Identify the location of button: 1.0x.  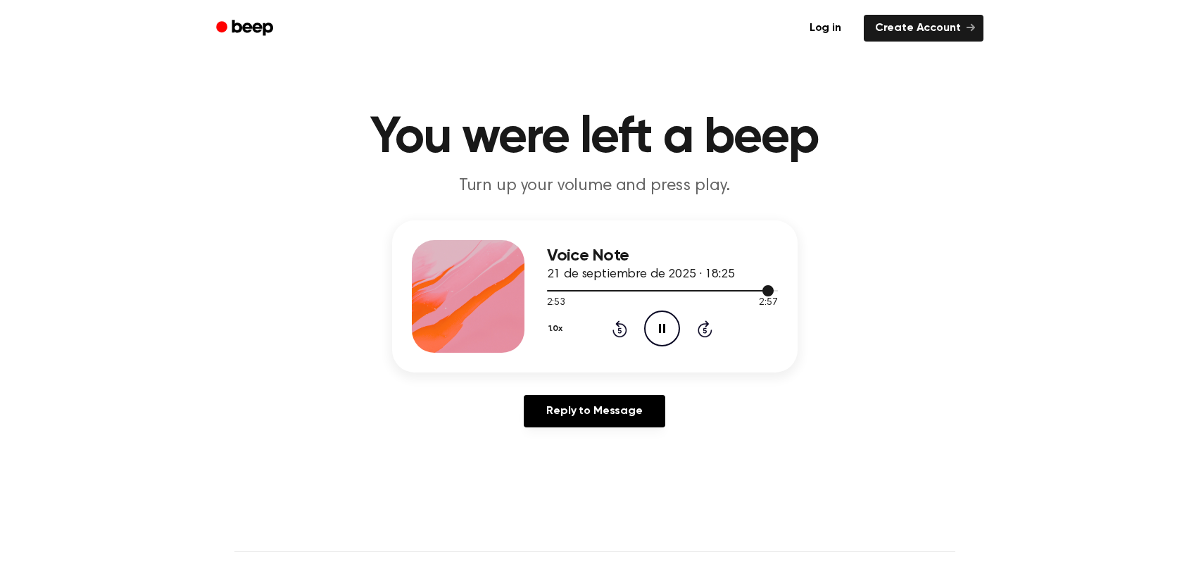
(558, 329).